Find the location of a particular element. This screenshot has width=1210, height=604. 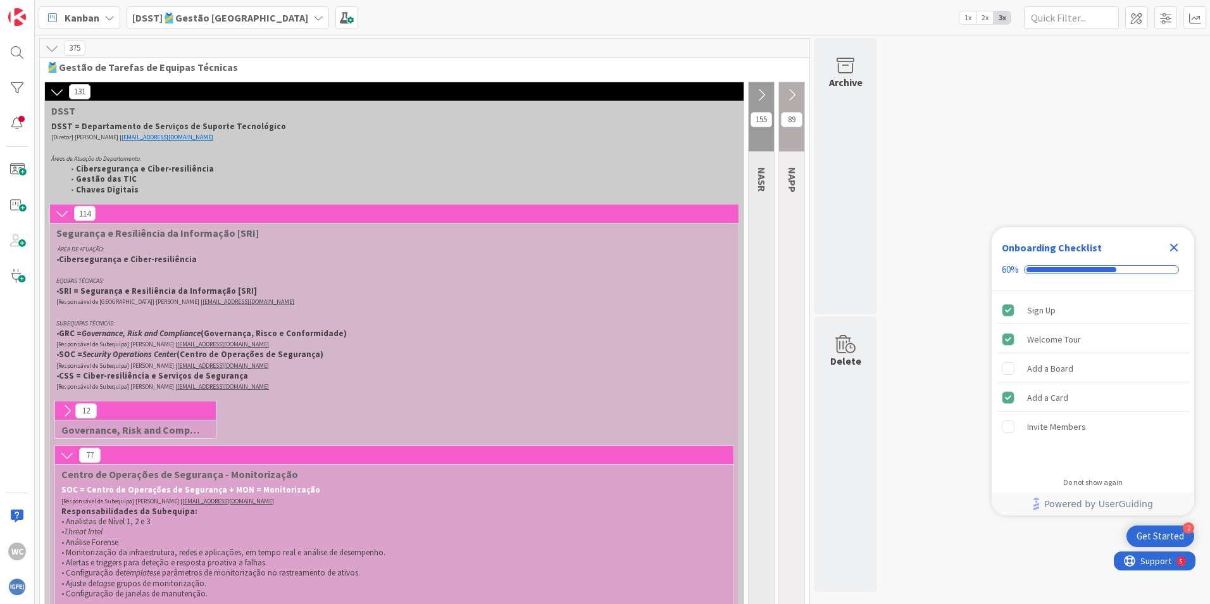

strong: CSS = Ciber-resiliência e Serviços de Segurança is located at coordinates (153, 375).